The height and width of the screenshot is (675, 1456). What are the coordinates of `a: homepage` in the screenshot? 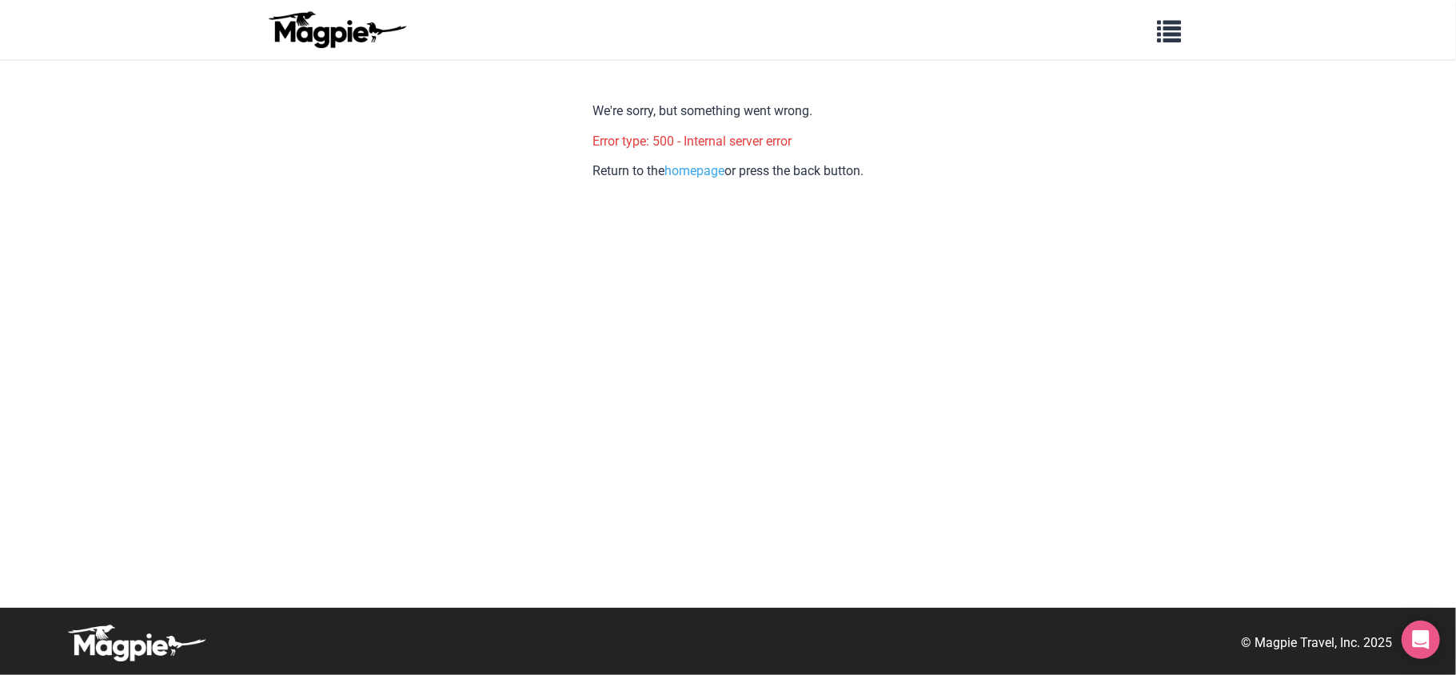 It's located at (694, 170).